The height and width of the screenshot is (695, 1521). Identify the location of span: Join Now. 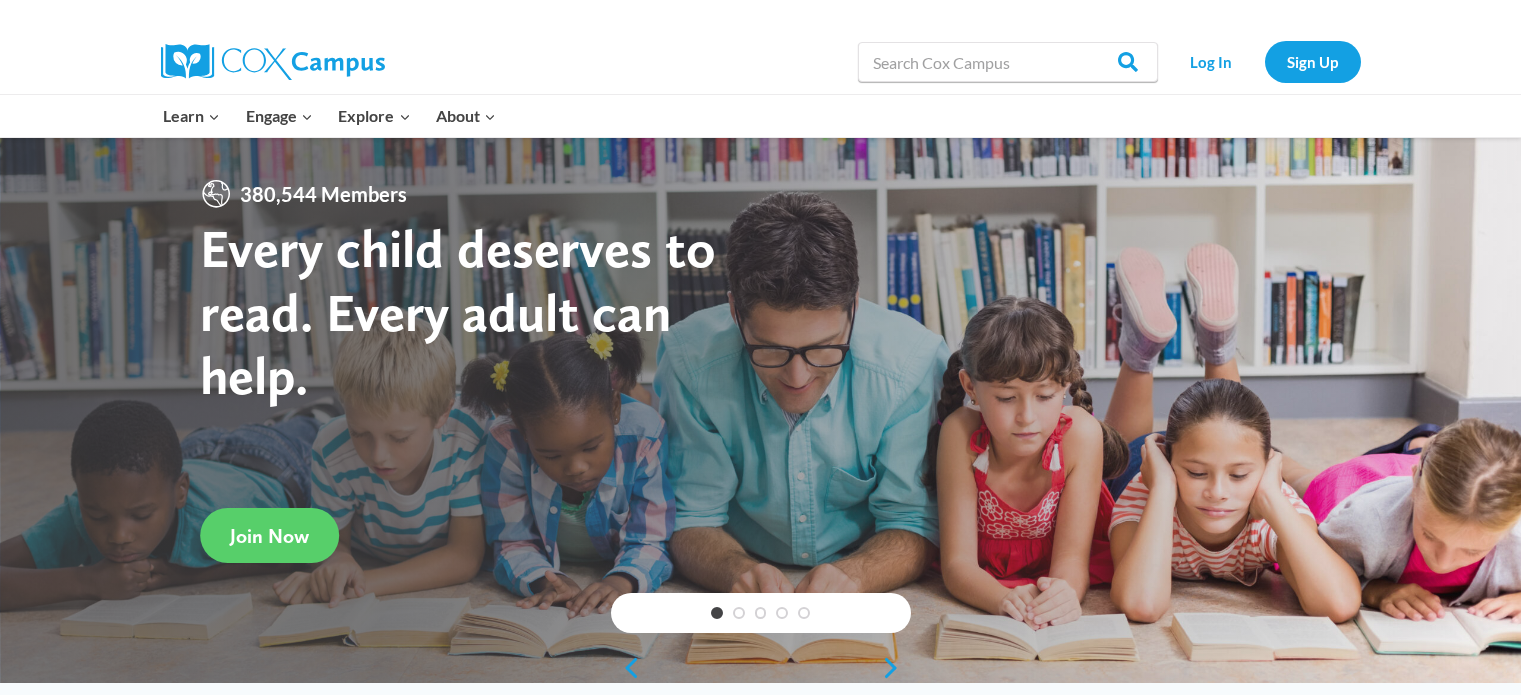
(269, 536).